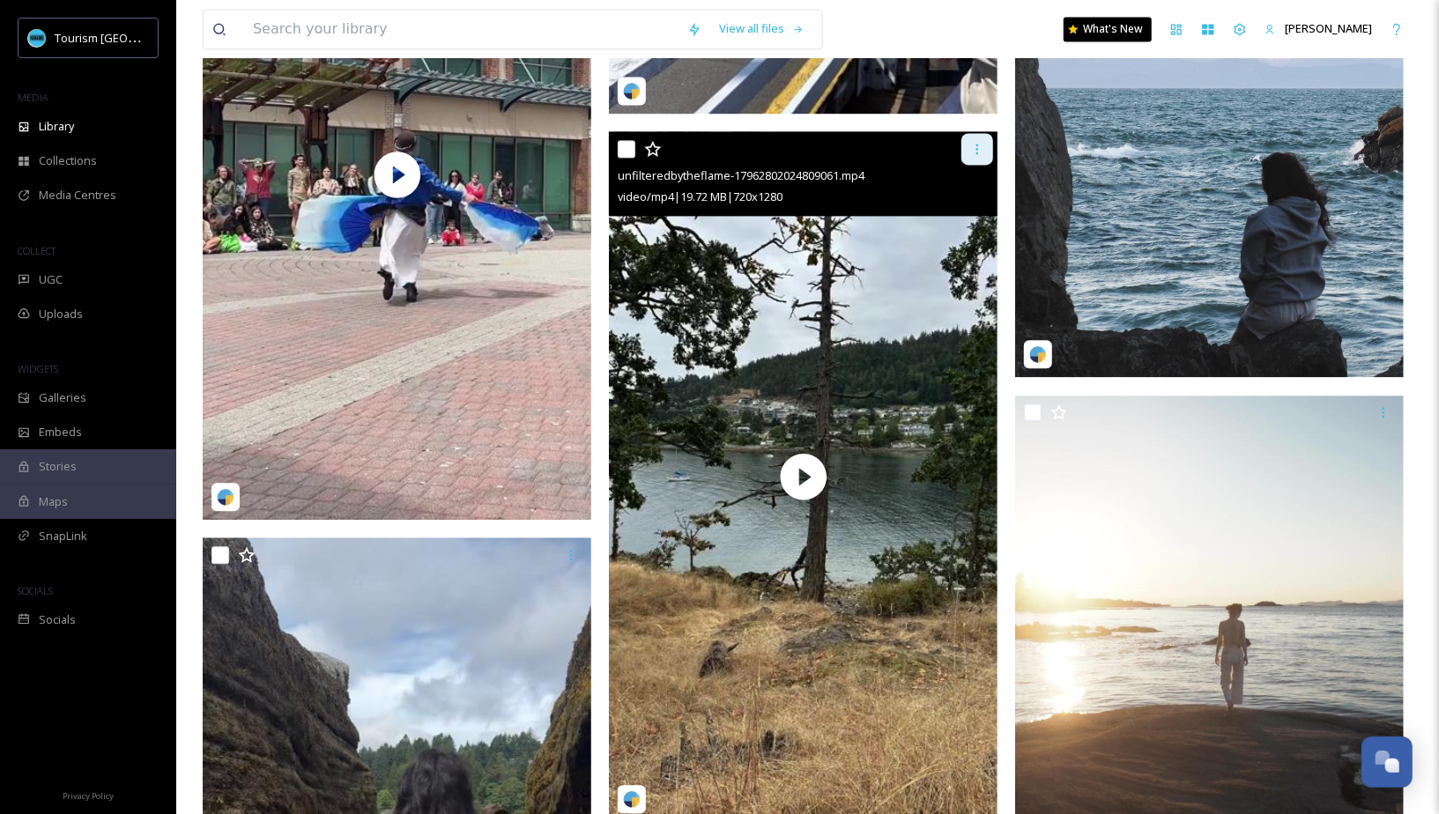 This screenshot has height=814, width=1439. What do you see at coordinates (1108, 29) in the screenshot?
I see `div: What's New` at bounding box center [1108, 29].